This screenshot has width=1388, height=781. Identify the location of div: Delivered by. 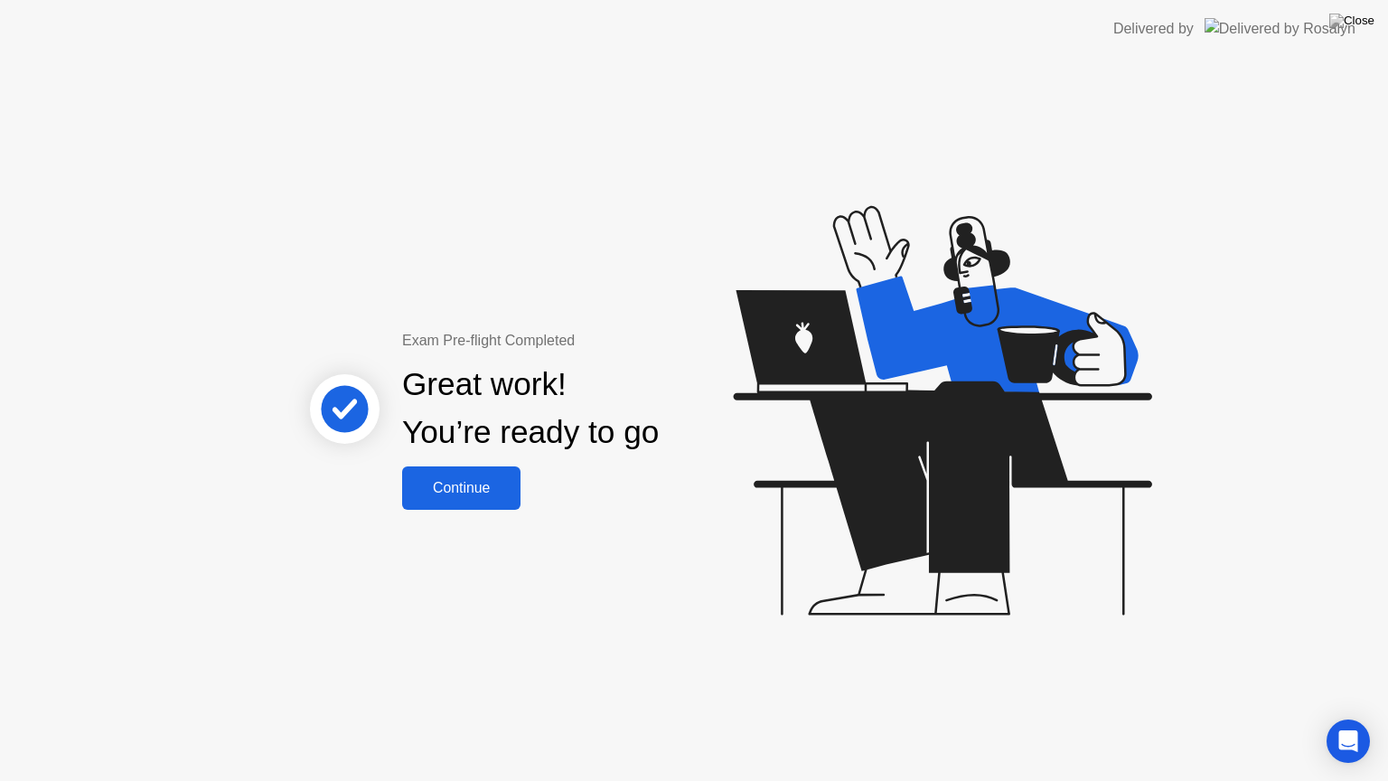
(1153, 29).